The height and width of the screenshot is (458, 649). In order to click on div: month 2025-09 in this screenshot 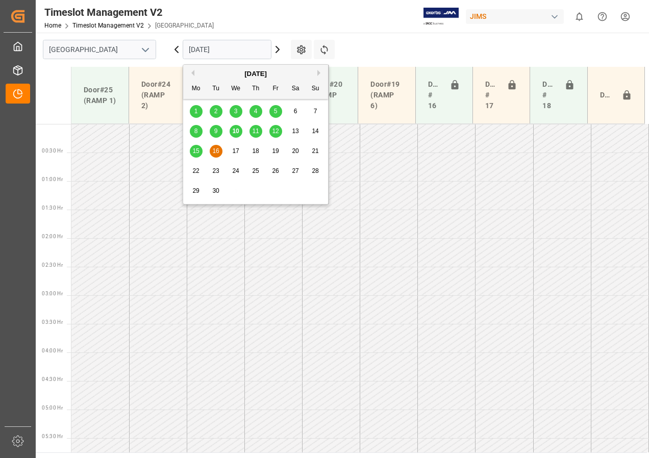, I will do `click(255, 151)`.